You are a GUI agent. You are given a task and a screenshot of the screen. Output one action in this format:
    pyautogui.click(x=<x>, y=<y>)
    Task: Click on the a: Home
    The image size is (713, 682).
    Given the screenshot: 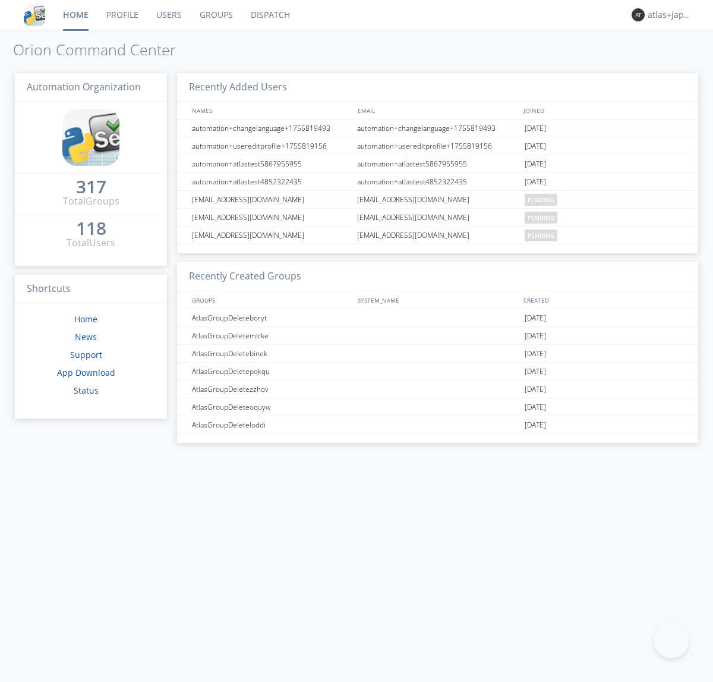 What is the action you would take?
    pyautogui.click(x=86, y=319)
    